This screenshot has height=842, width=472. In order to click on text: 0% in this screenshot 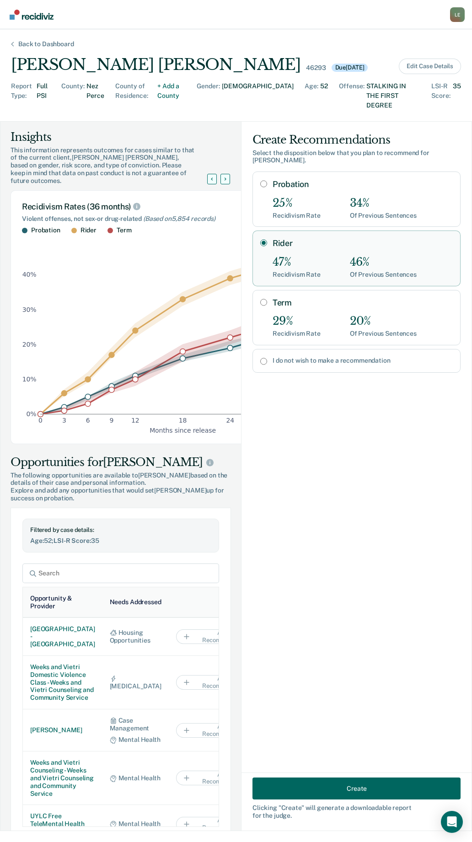, I will do `click(32, 414)`.